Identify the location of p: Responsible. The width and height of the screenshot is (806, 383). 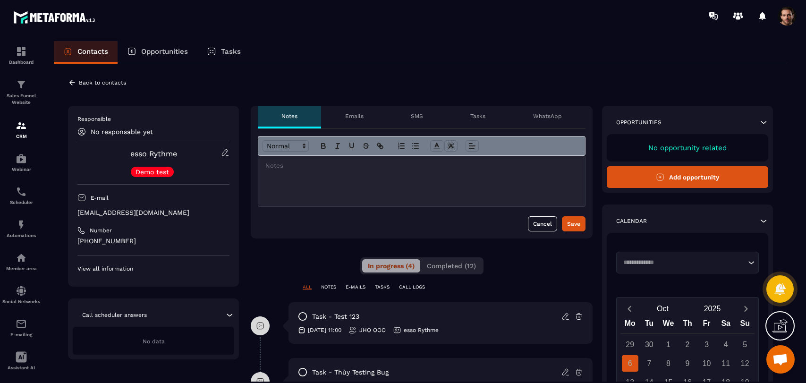
(154, 119).